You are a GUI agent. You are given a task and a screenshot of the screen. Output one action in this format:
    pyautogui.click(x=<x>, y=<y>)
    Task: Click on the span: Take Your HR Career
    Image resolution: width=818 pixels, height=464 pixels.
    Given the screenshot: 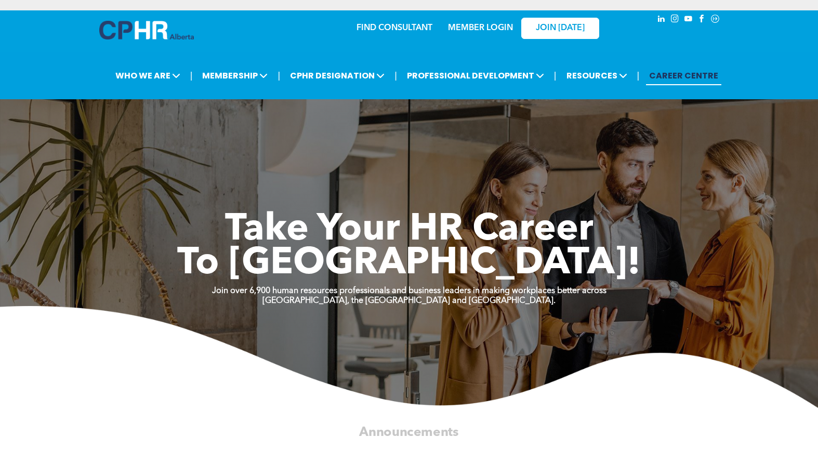 What is the action you would take?
    pyautogui.click(x=409, y=230)
    